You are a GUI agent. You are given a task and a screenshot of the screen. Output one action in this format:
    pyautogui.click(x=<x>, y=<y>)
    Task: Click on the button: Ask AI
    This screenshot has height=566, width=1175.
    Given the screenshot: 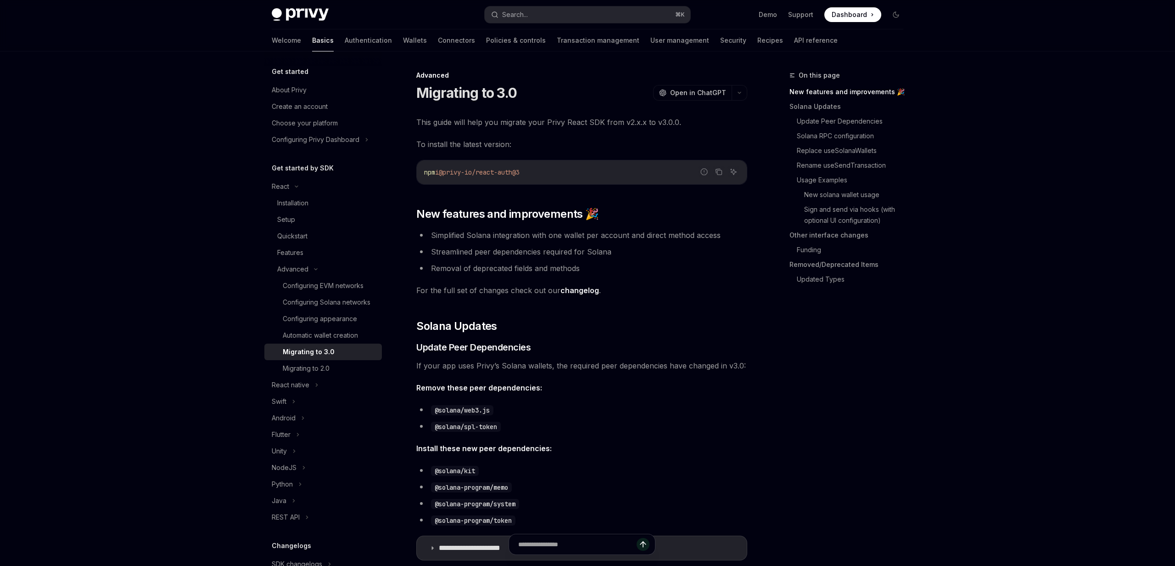 What is the action you would take?
    pyautogui.click(x=734, y=172)
    